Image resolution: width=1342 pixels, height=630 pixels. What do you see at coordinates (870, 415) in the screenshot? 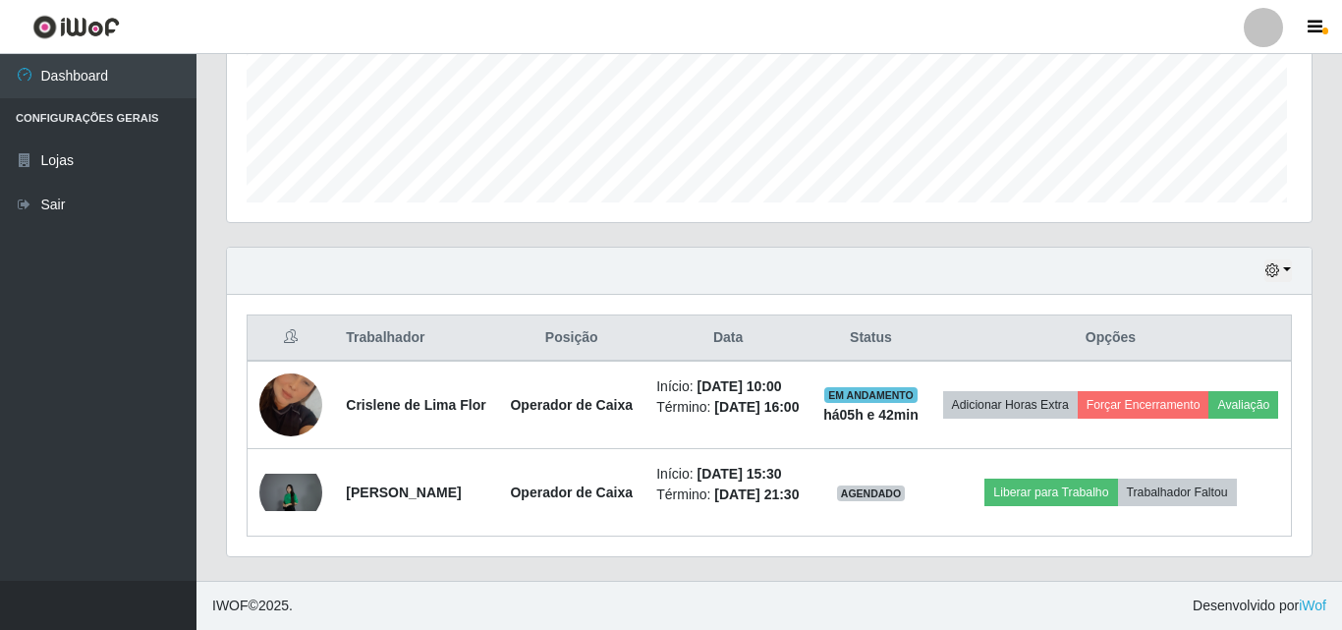
I see `strong: há 05 h e 42 min` at bounding box center [870, 415].